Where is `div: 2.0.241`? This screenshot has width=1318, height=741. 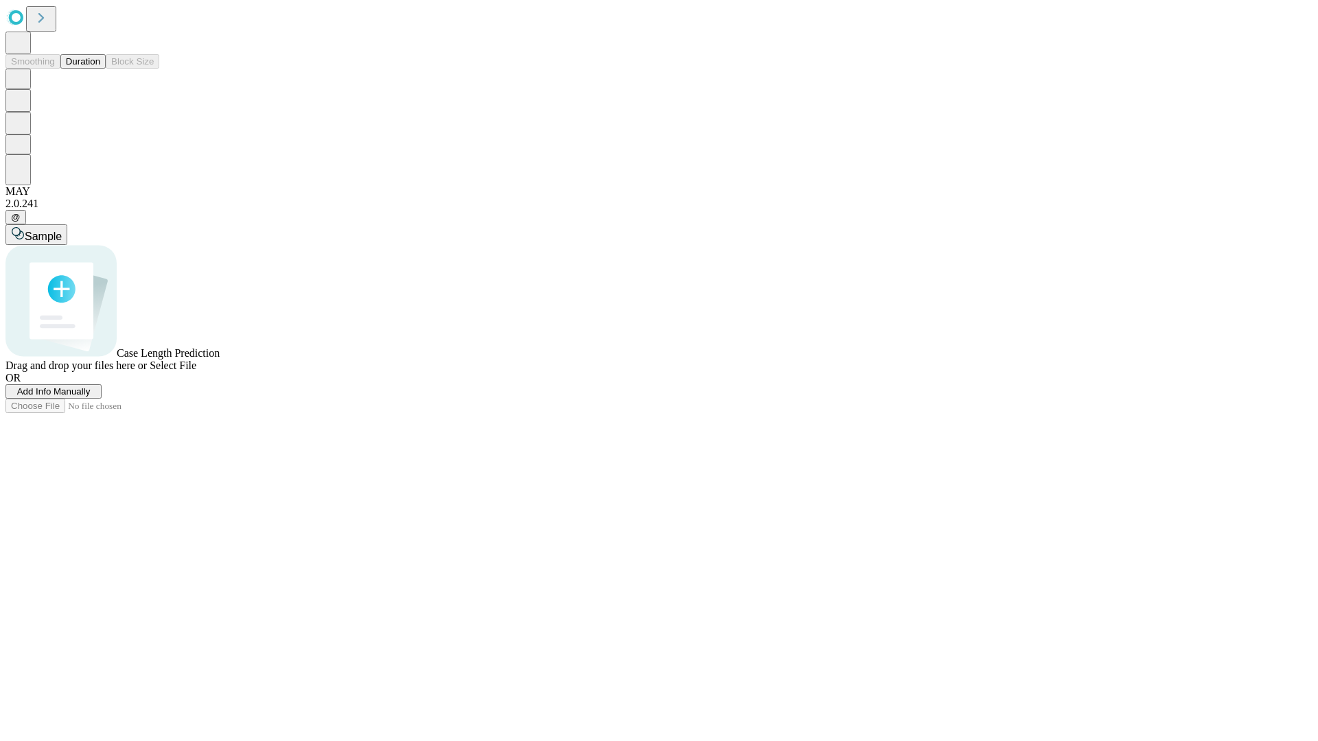
div: 2.0.241 is located at coordinates (659, 204).